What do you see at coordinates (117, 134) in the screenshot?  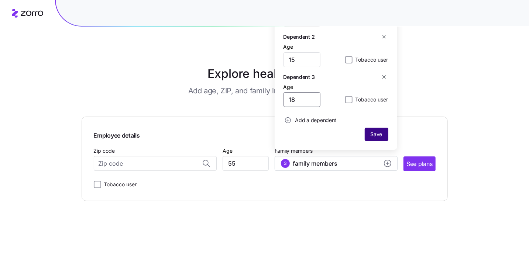 I see `span: Employee details` at bounding box center [117, 134].